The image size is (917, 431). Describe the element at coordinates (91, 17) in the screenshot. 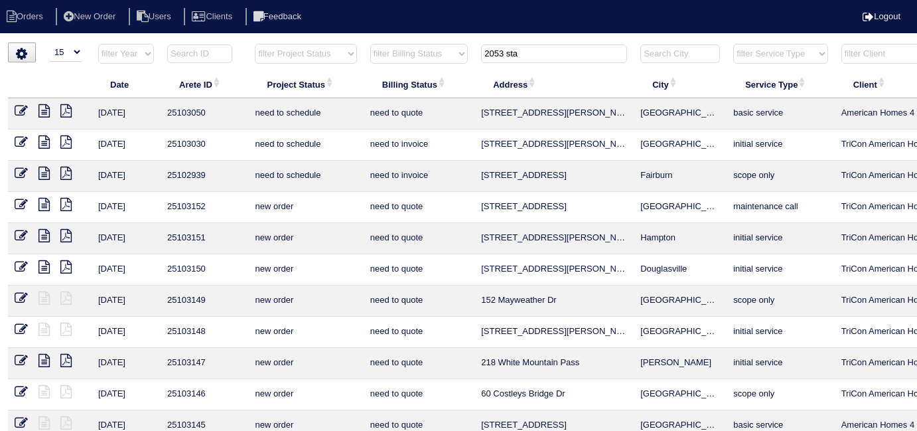

I see `li: New Order` at that location.